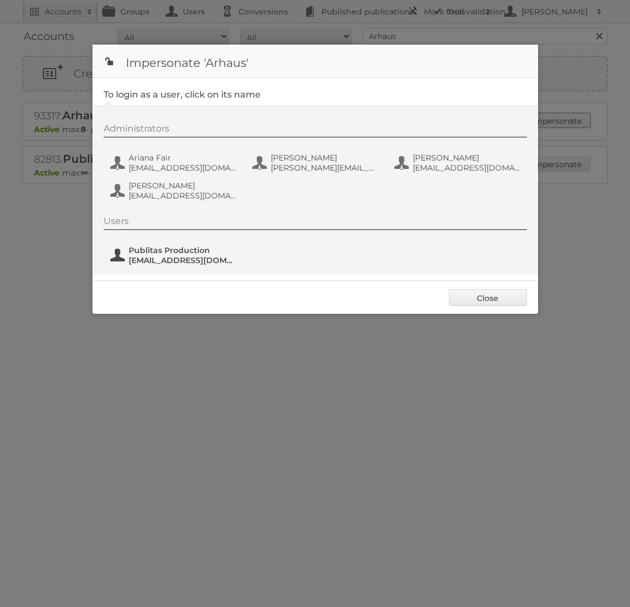 The height and width of the screenshot is (607, 630). Describe the element at coordinates (183, 158) in the screenshot. I see `span: Ariana Fair` at that location.